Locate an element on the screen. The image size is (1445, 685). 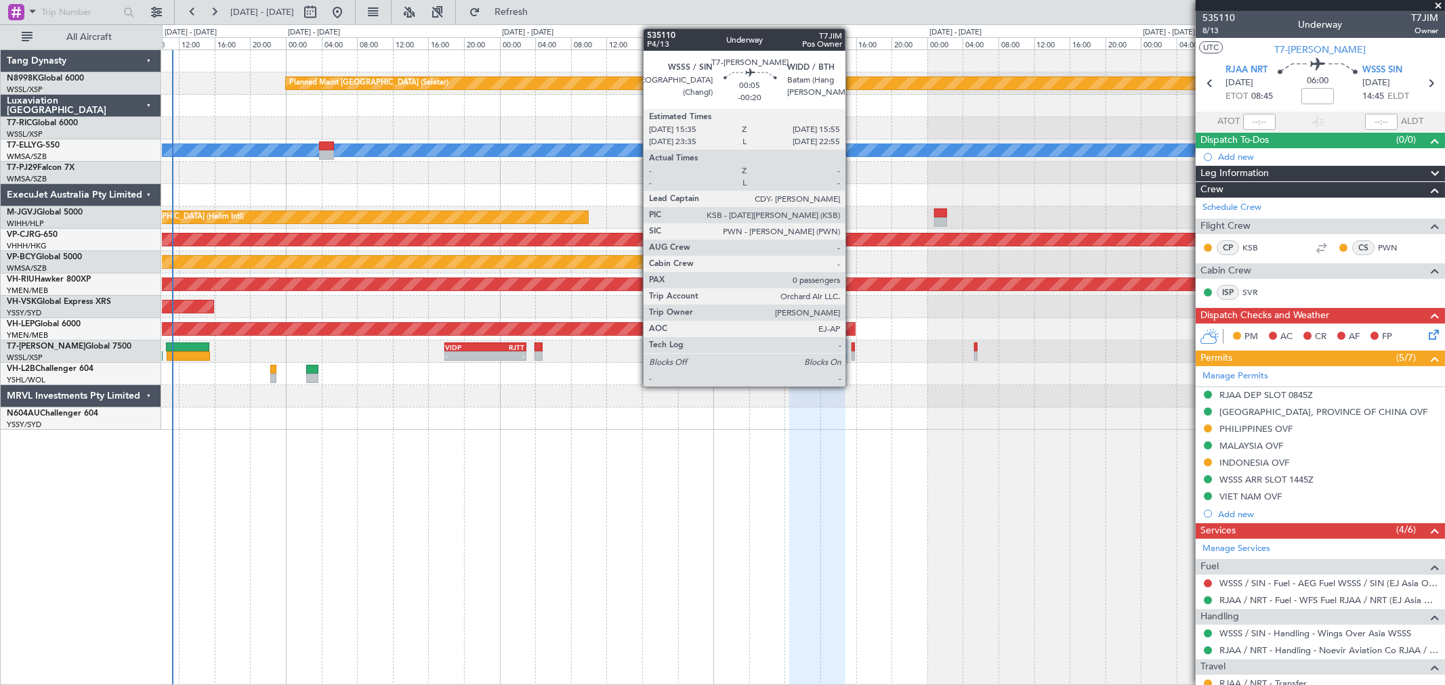
span: Refresh is located at coordinates (511, 12).